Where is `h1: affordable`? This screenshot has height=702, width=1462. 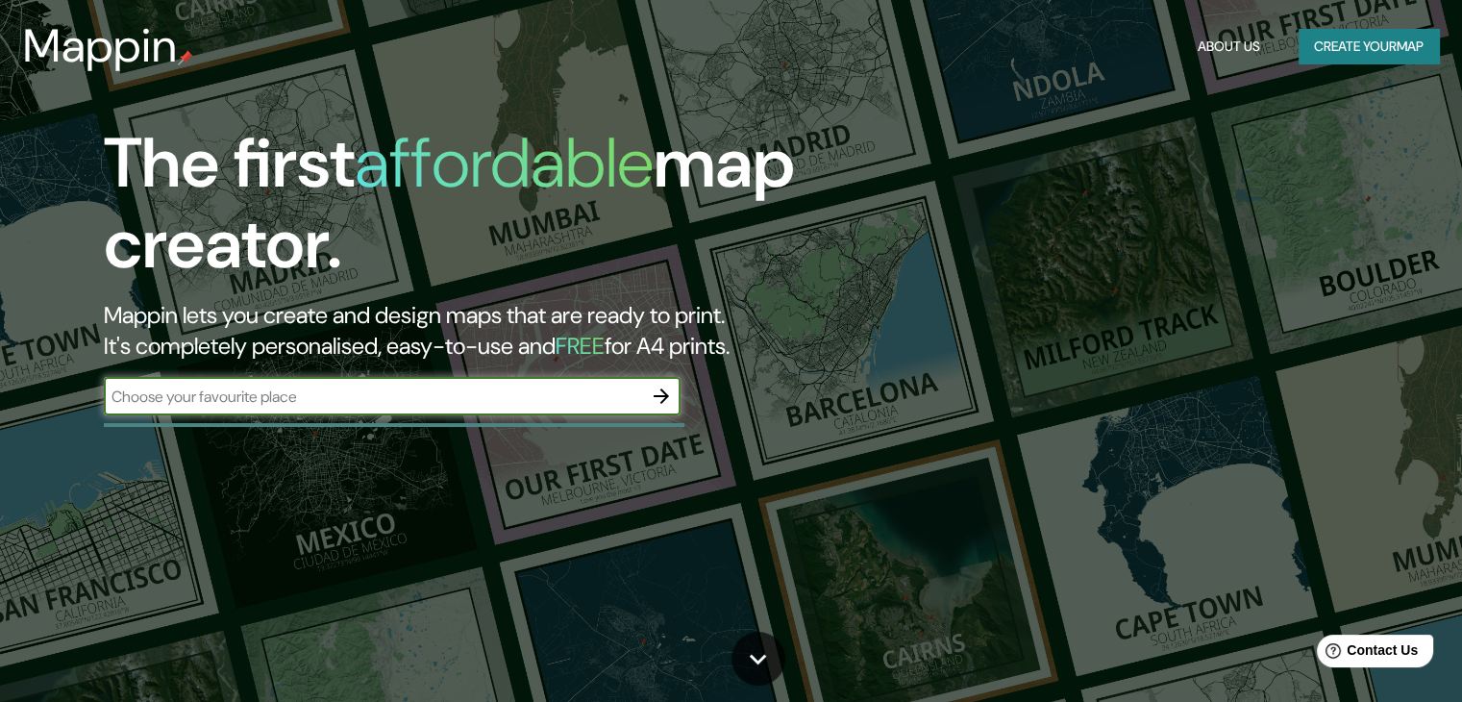 h1: affordable is located at coordinates (504, 162).